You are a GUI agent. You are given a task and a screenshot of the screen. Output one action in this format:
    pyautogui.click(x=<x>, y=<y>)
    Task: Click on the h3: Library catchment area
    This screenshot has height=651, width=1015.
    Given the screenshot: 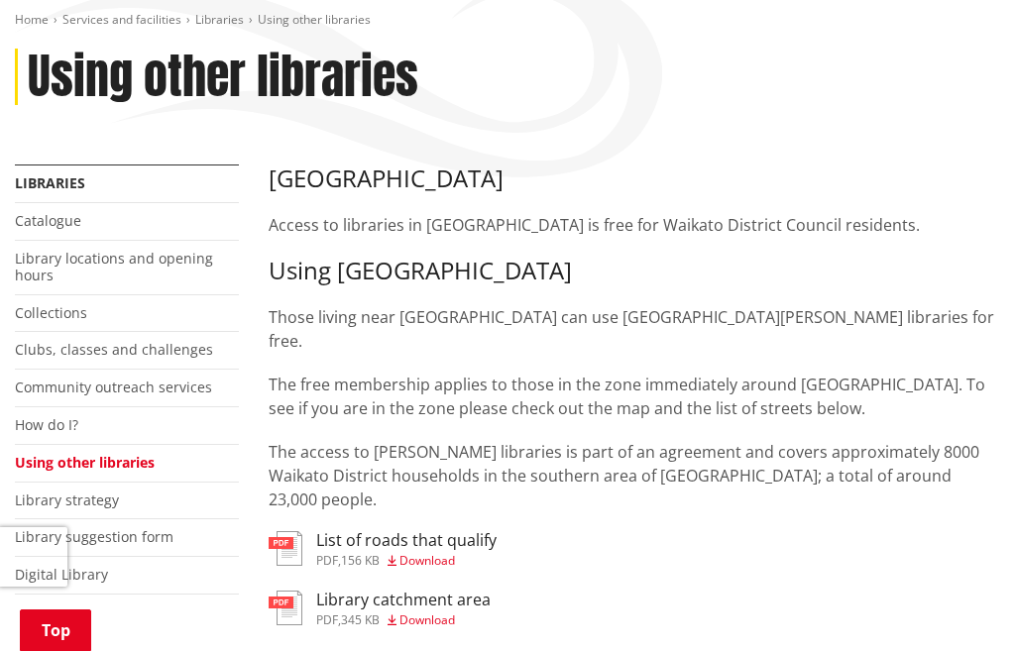 What is the action you would take?
    pyautogui.click(x=403, y=600)
    